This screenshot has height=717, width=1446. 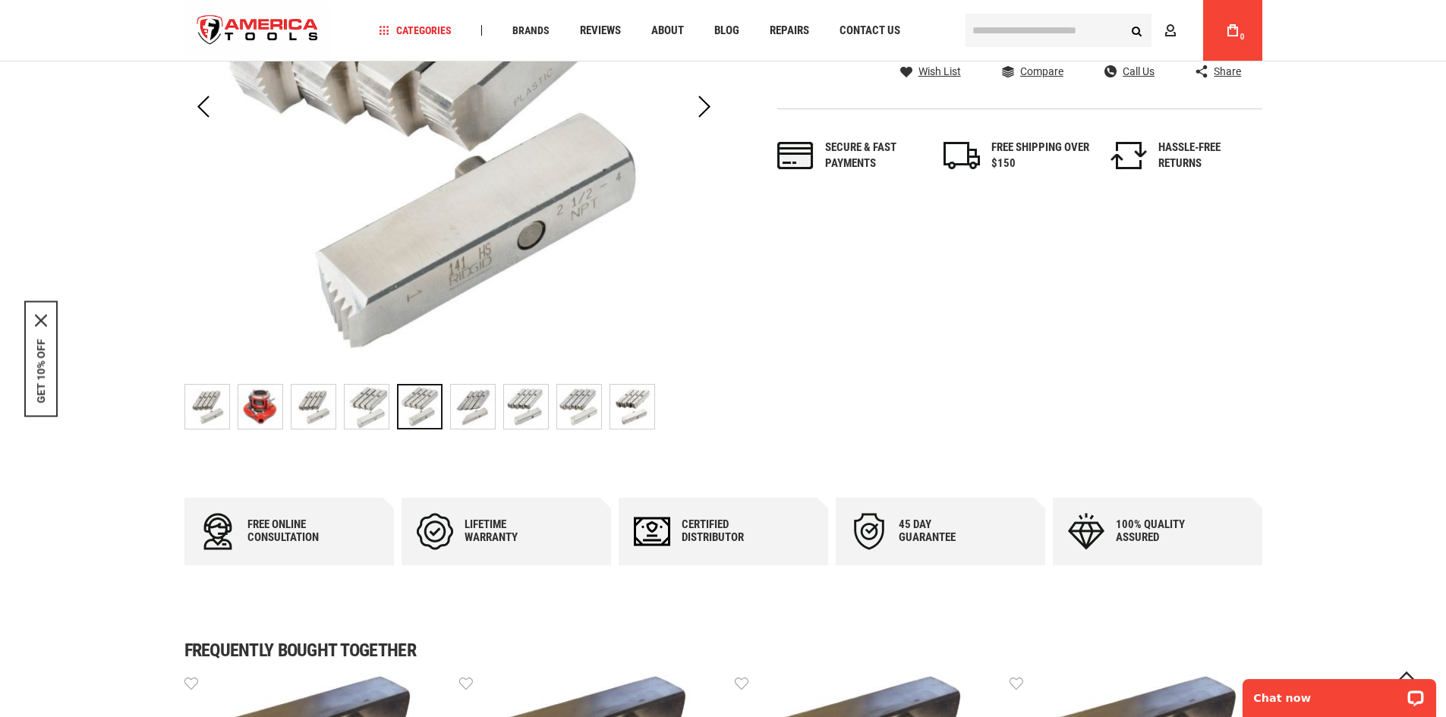 What do you see at coordinates (96, 29) in the screenshot?
I see `p: Chat now` at bounding box center [96, 29].